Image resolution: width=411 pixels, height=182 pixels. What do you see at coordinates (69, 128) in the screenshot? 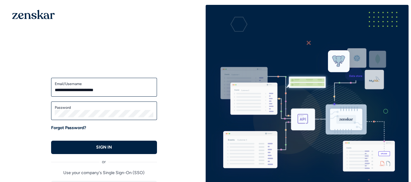
I see `a: Forgot Password?` at bounding box center [69, 128].